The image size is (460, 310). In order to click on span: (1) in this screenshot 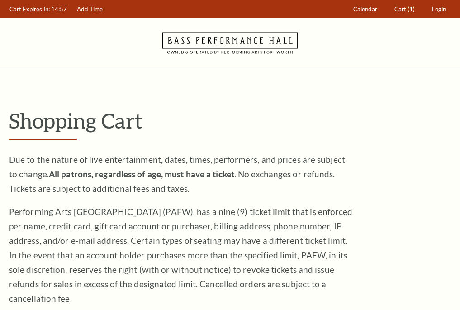, I will do `click(411, 9)`.